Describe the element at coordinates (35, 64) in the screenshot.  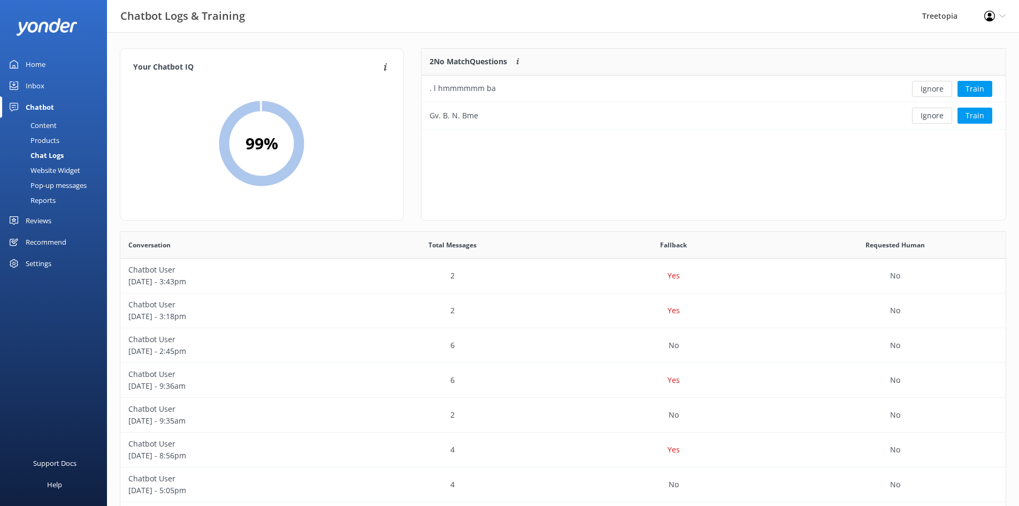
I see `div: Home` at that location.